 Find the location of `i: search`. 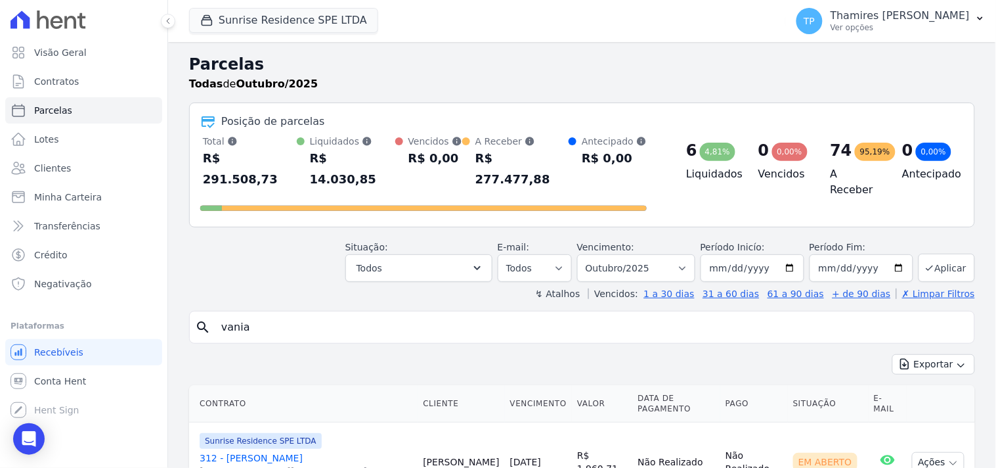

i: search is located at coordinates (203, 327).